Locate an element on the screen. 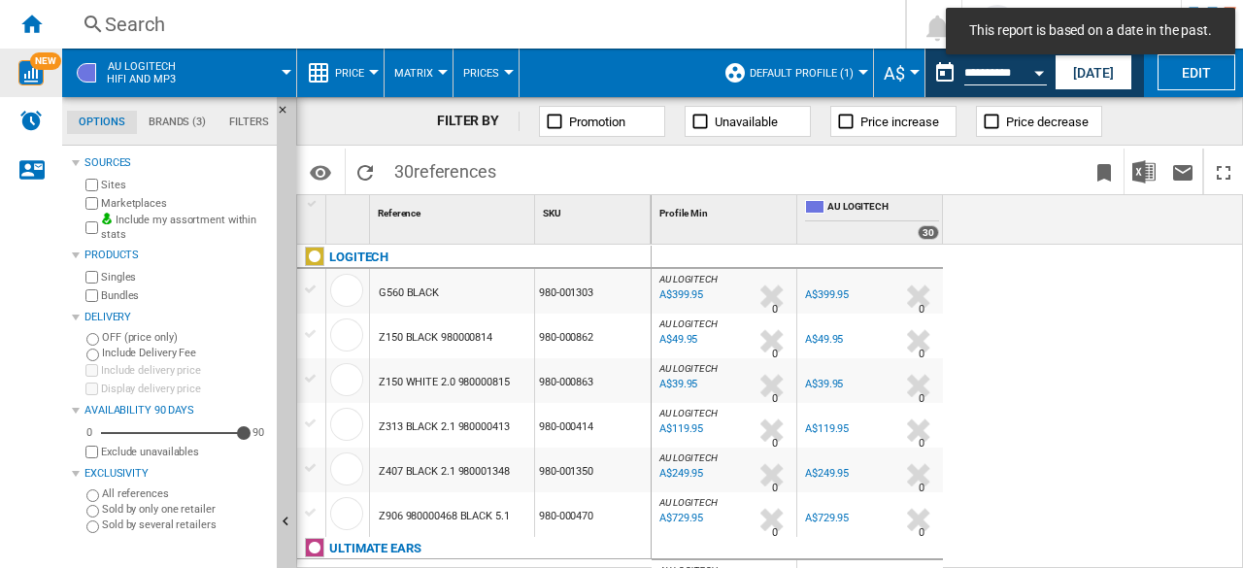 Image resolution: width=1243 pixels, height=568 pixels. button: Bookmark this report is located at coordinates (1104, 171).